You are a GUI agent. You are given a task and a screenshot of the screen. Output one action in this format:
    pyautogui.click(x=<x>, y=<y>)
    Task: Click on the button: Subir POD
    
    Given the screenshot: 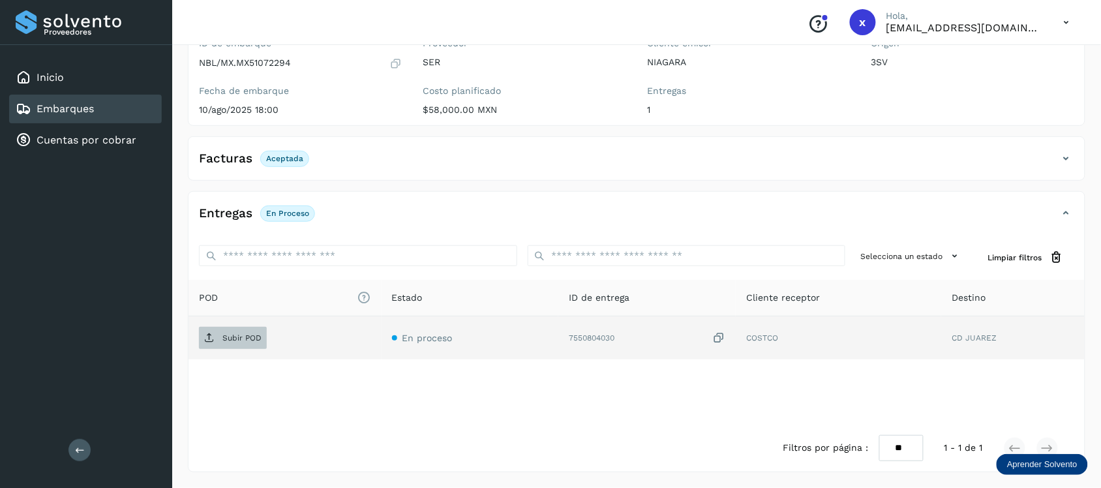 What is the action you would take?
    pyautogui.click(x=233, y=338)
    